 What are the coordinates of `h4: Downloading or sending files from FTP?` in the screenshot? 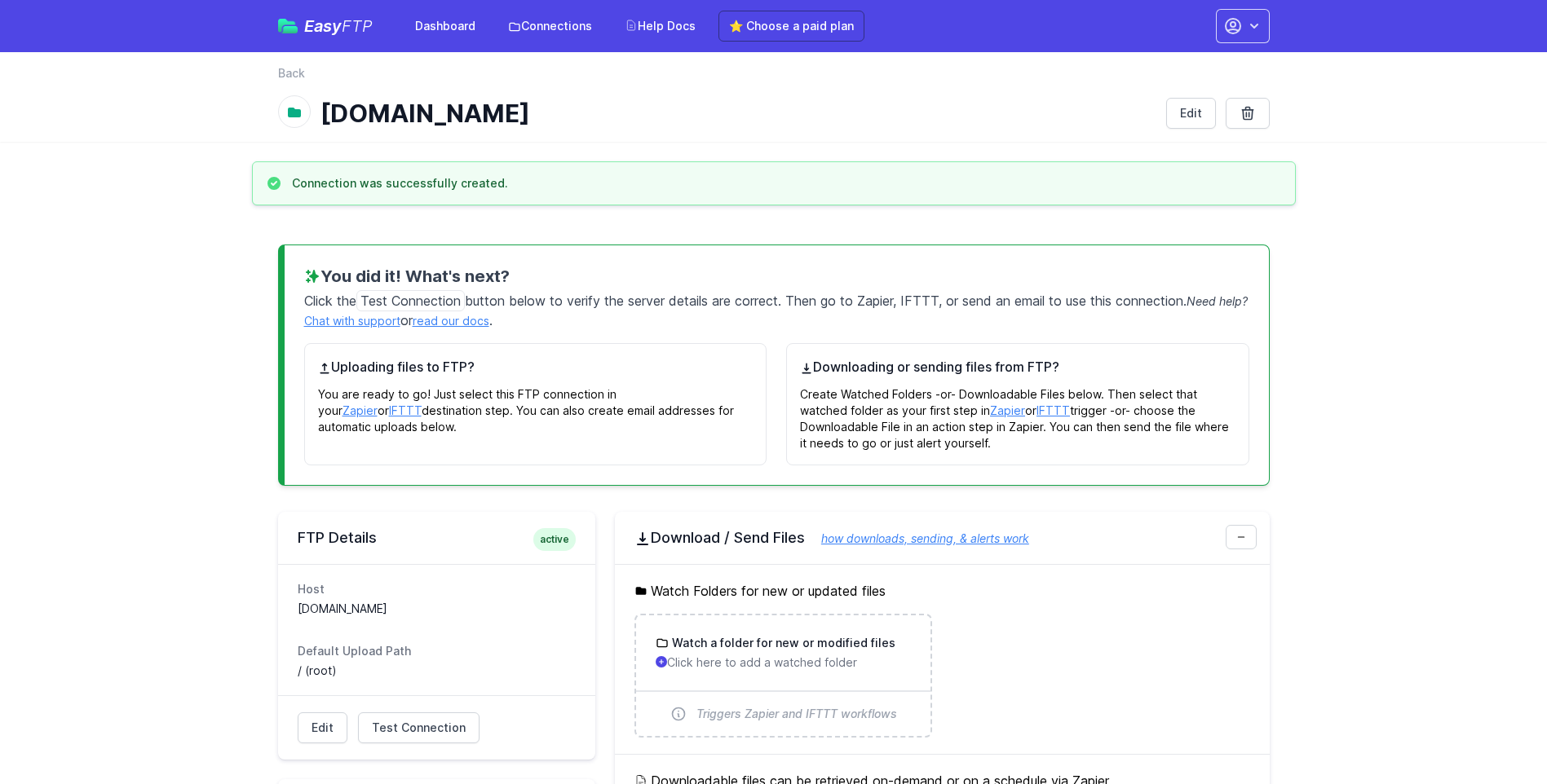 It's located at (1018, 367).